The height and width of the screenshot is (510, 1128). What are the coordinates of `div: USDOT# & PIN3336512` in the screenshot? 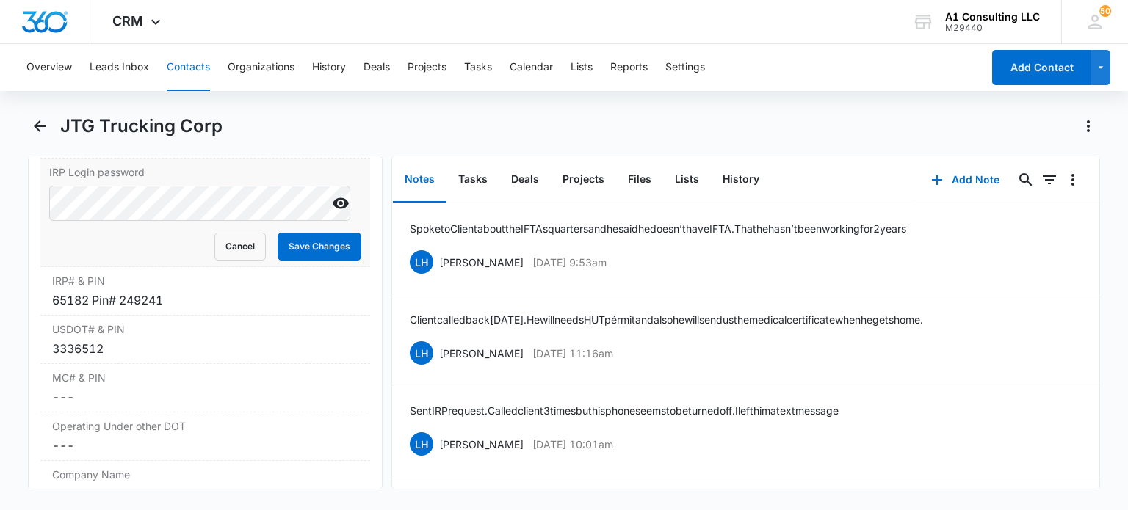 It's located at (205, 340).